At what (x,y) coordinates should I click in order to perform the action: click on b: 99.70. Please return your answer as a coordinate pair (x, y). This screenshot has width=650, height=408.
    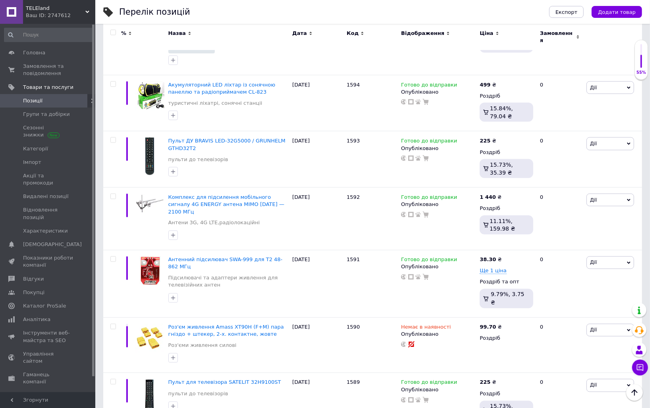
    Looking at the image, I should click on (487, 327).